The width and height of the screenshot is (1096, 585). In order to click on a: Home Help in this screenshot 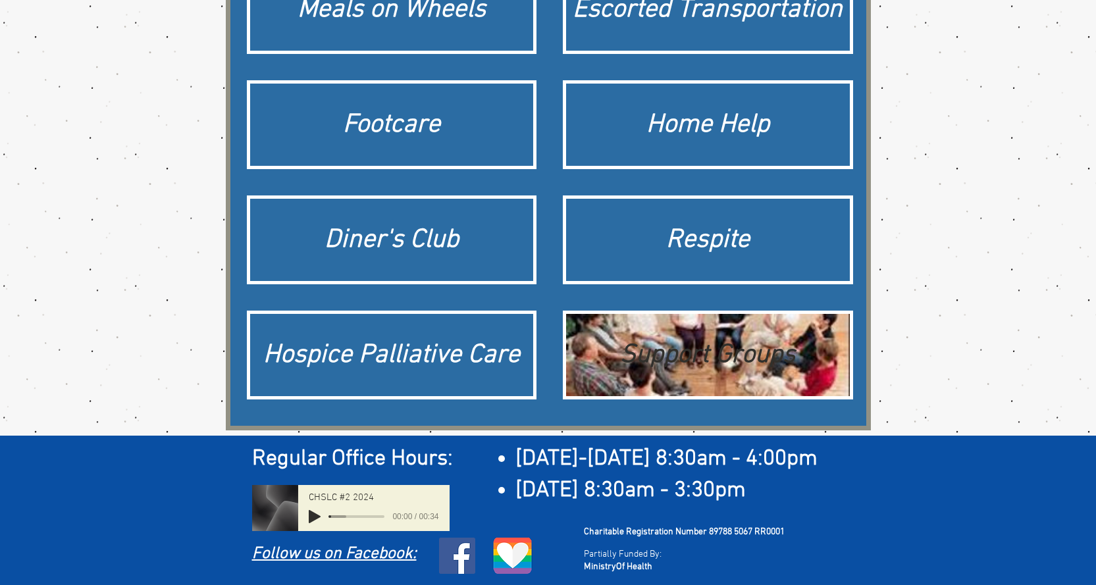, I will do `click(708, 124)`.